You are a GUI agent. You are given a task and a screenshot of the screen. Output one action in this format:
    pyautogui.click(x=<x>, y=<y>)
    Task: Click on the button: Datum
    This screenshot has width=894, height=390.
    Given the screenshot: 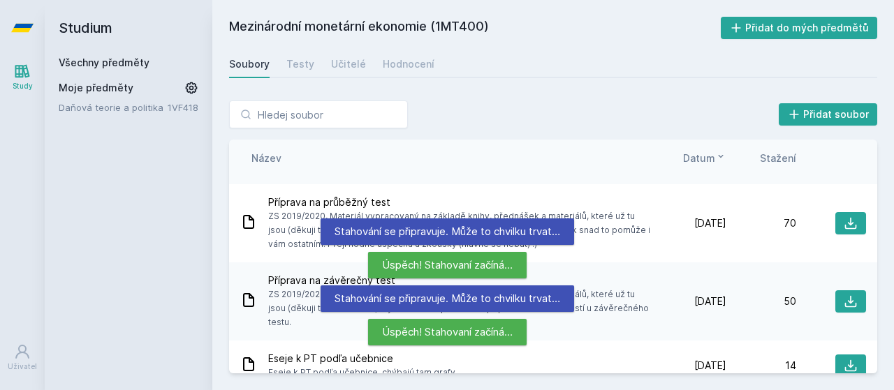 What is the action you would take?
    pyautogui.click(x=705, y=158)
    